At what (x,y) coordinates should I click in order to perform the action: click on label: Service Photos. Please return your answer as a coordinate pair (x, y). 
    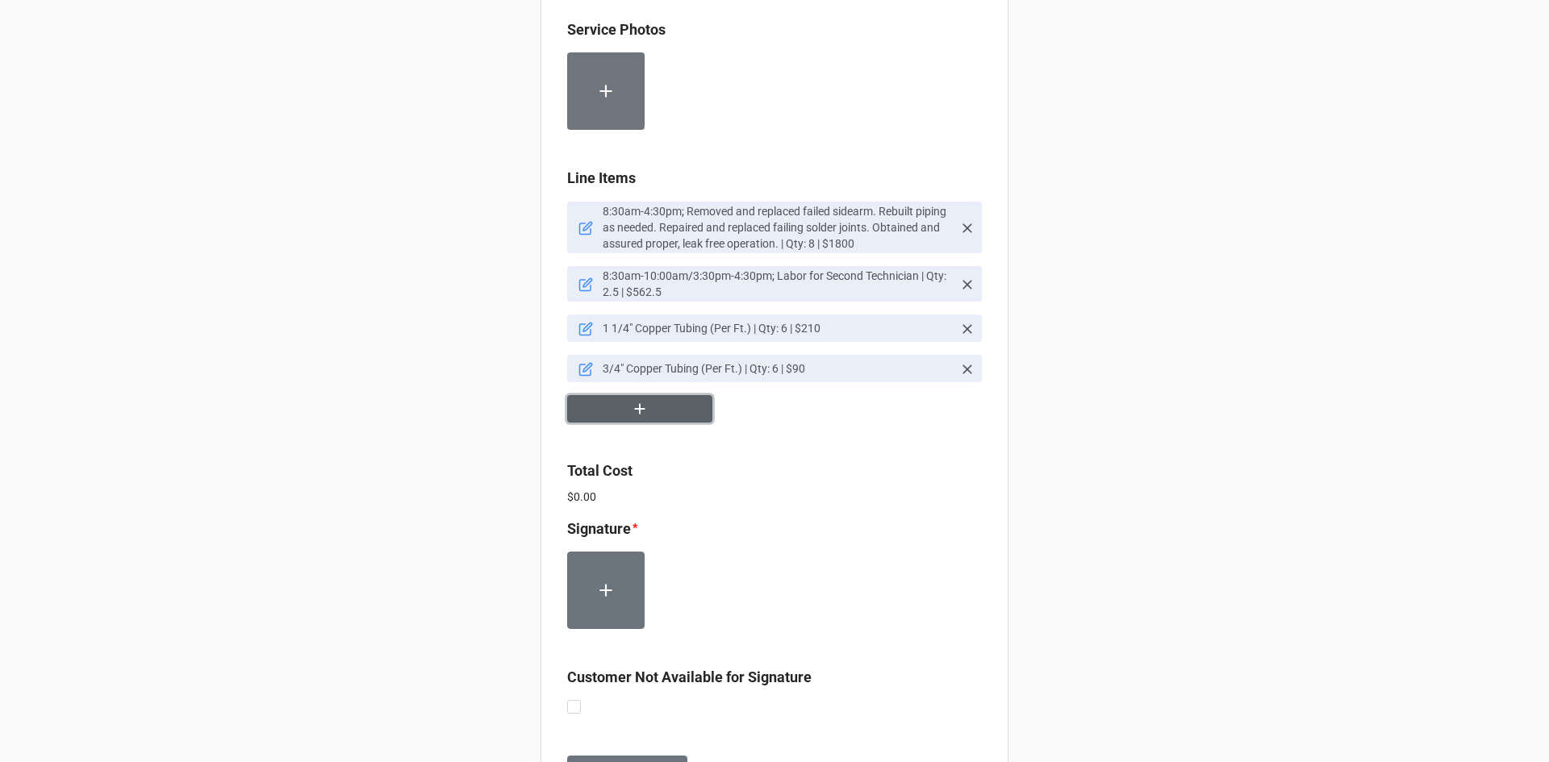
    Looking at the image, I should click on (616, 30).